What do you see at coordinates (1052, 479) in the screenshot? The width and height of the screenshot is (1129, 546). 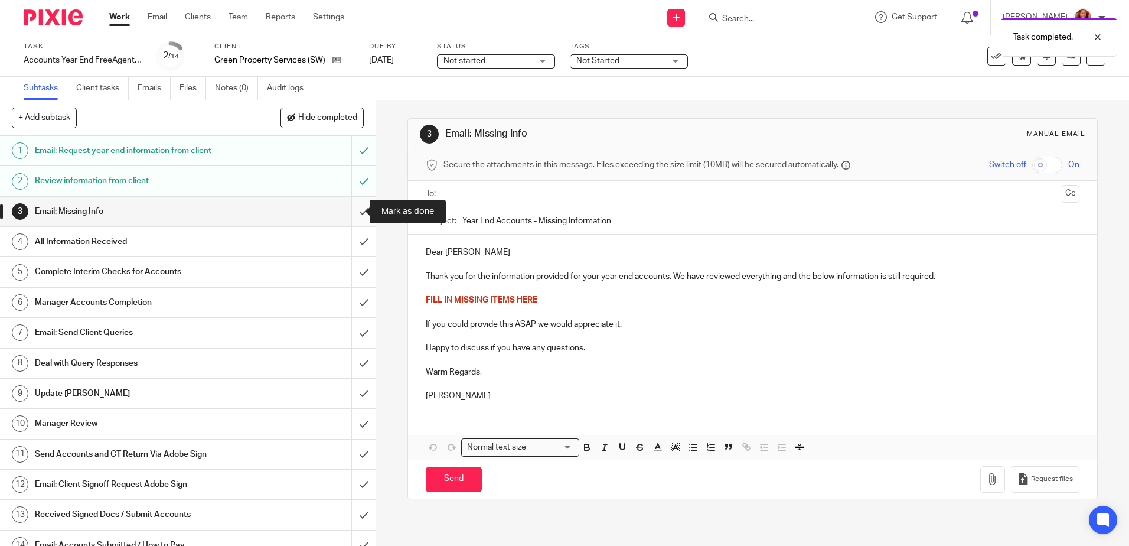 I see `span: Request files` at bounding box center [1052, 479].